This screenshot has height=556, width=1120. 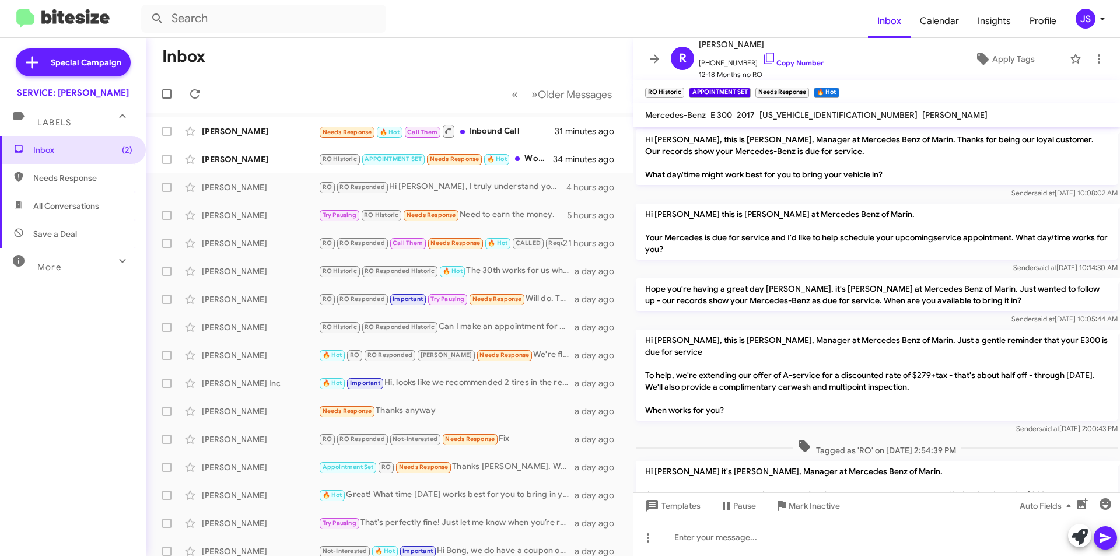 I want to click on div: Would 8:30am work?, so click(x=436, y=159).